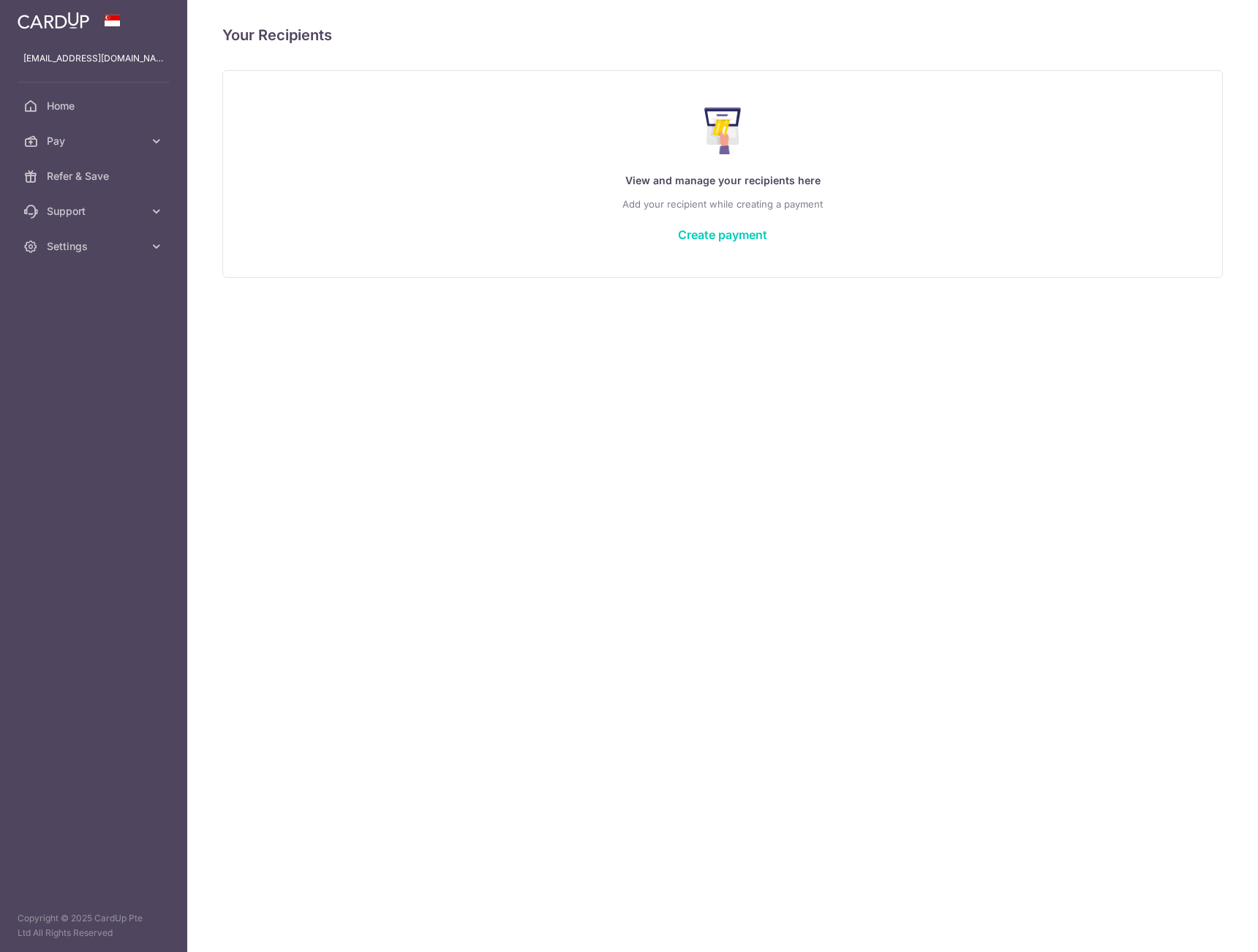  What do you see at coordinates (95, 106) in the screenshot?
I see `span: Home` at bounding box center [95, 106].